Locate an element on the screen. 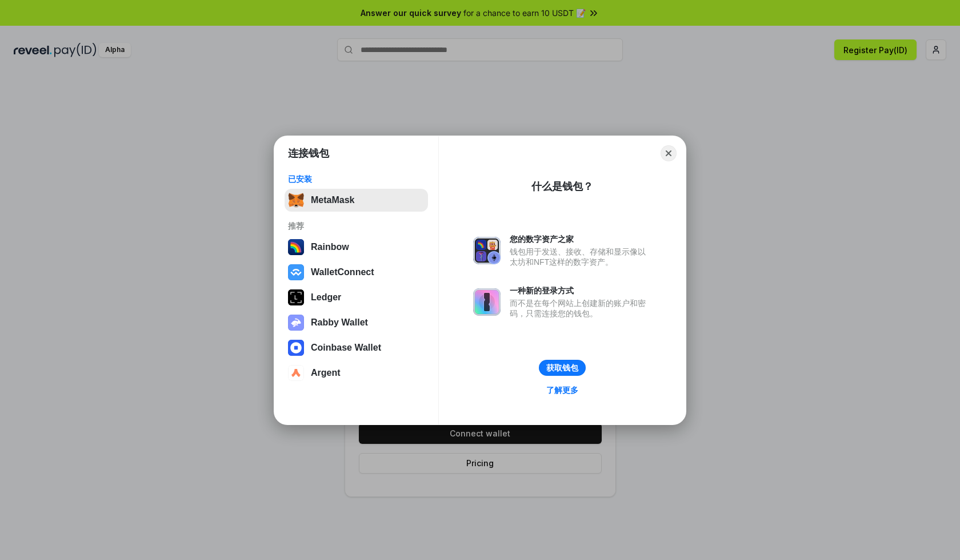  button: Close is located at coordinates (669, 153).